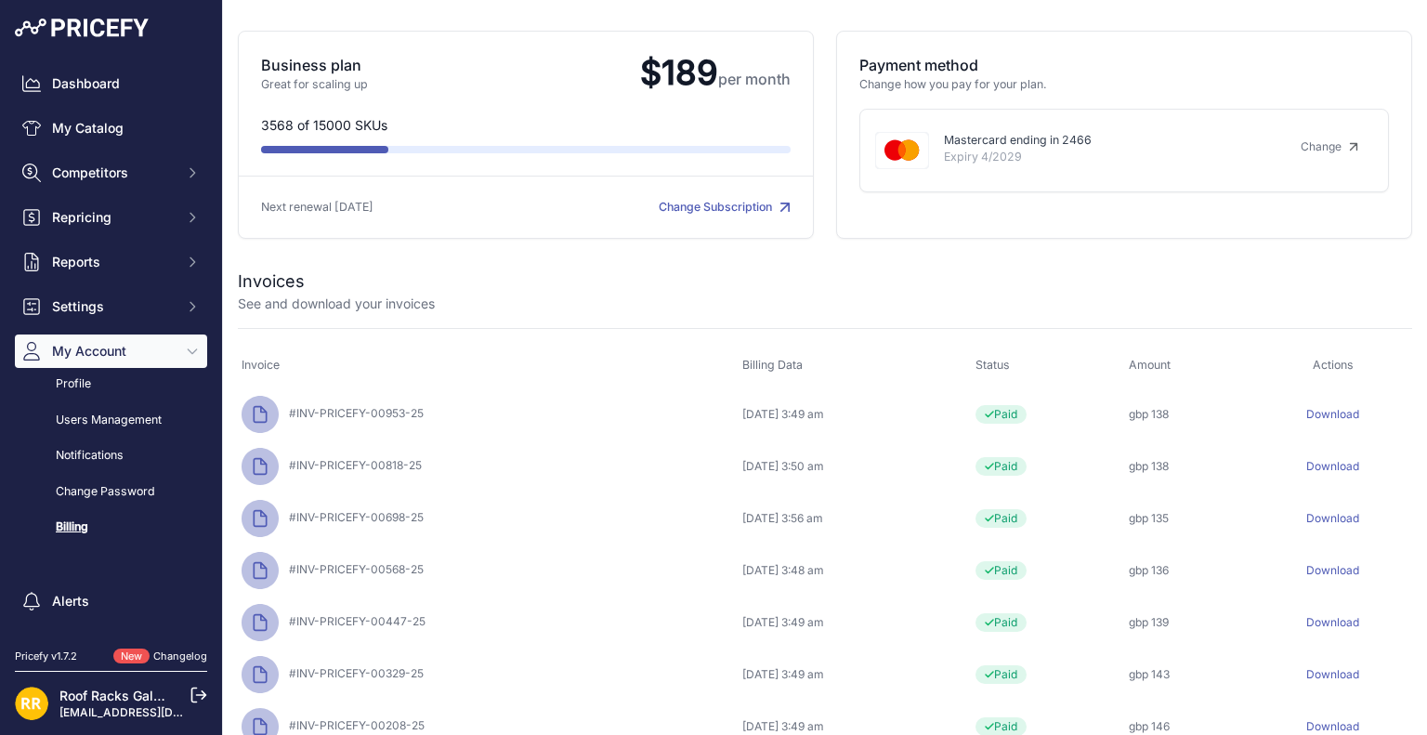 The height and width of the screenshot is (735, 1427). What do you see at coordinates (111, 84) in the screenshot?
I see `a: Dashboard` at bounding box center [111, 84].